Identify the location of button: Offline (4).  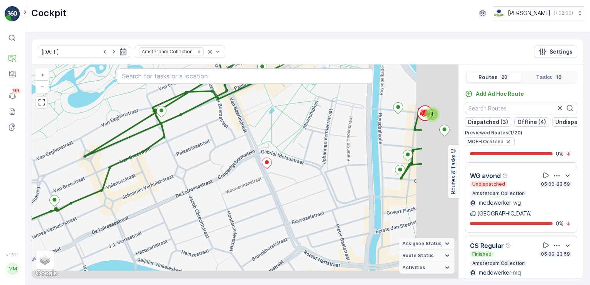
(532, 122).